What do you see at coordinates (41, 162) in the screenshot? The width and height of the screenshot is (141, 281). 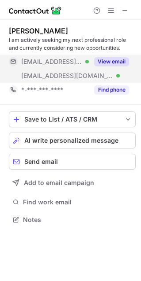 I see `span: Send email` at bounding box center [41, 162].